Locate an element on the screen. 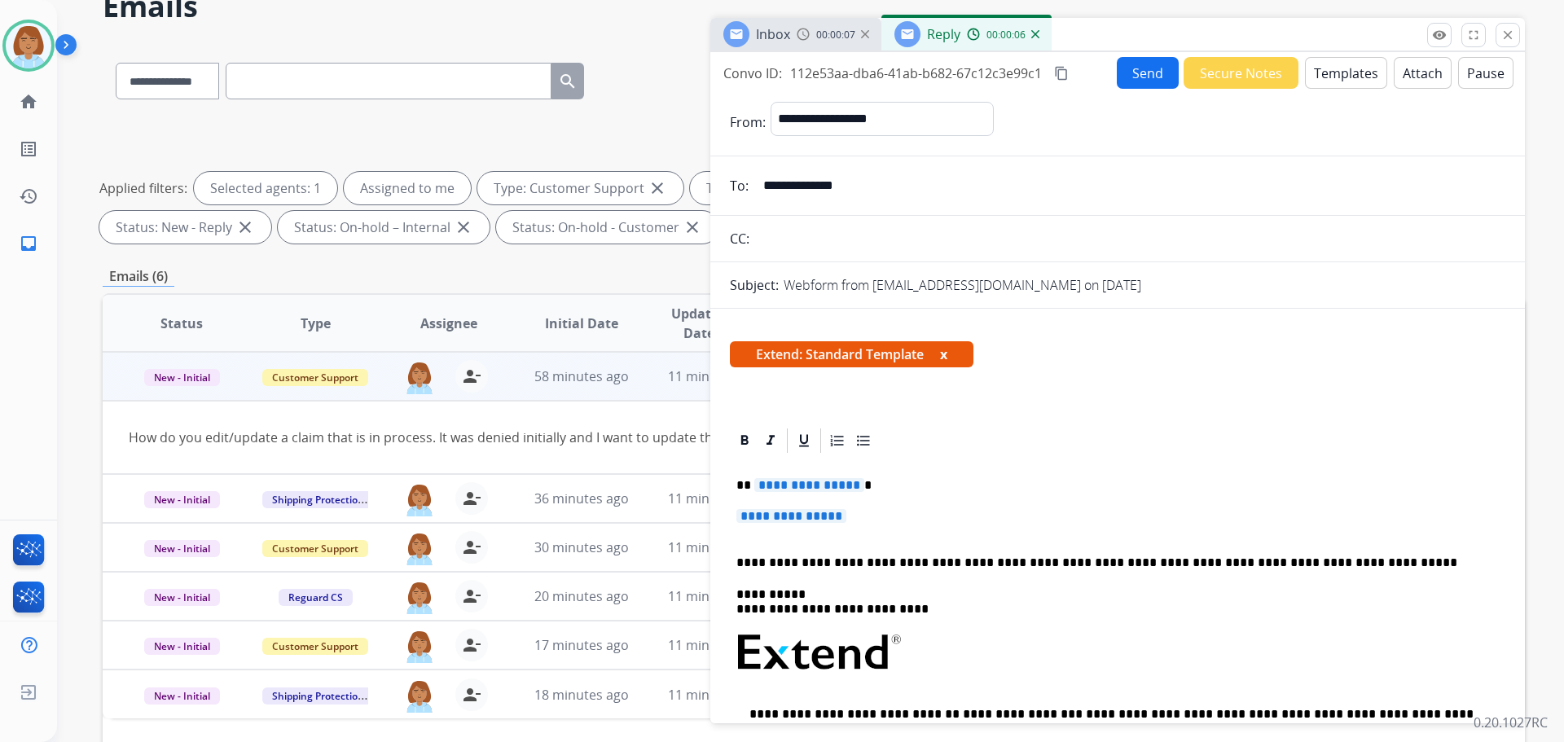  button: x is located at coordinates (944, 354).